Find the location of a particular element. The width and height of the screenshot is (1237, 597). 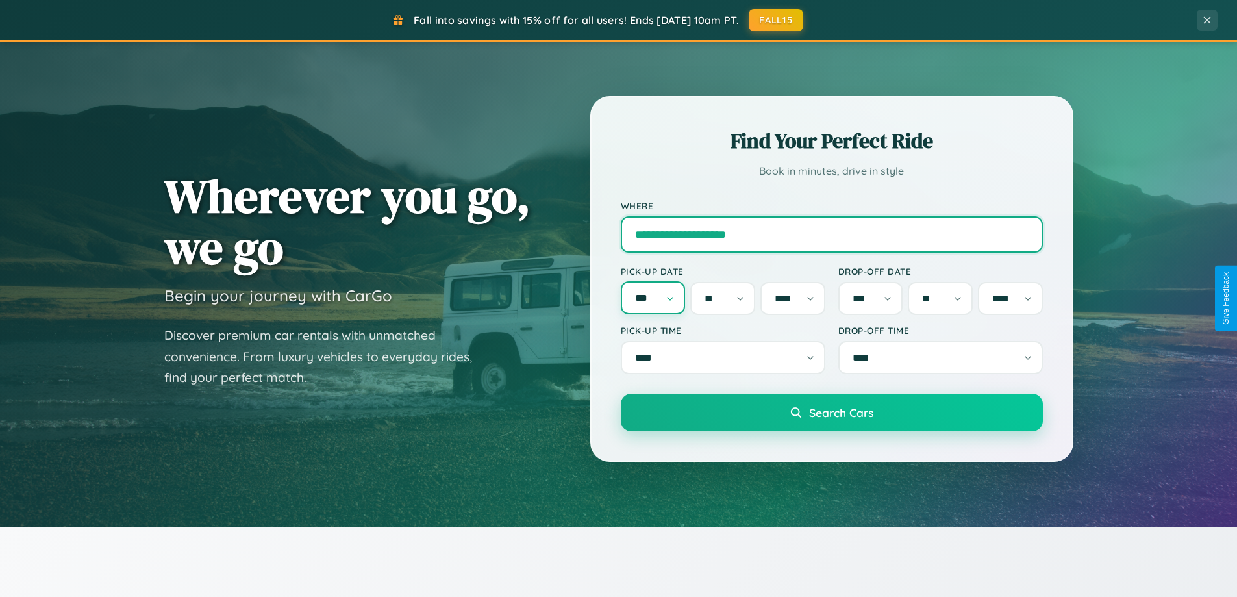

div: Give Feedback is located at coordinates (1226, 298).